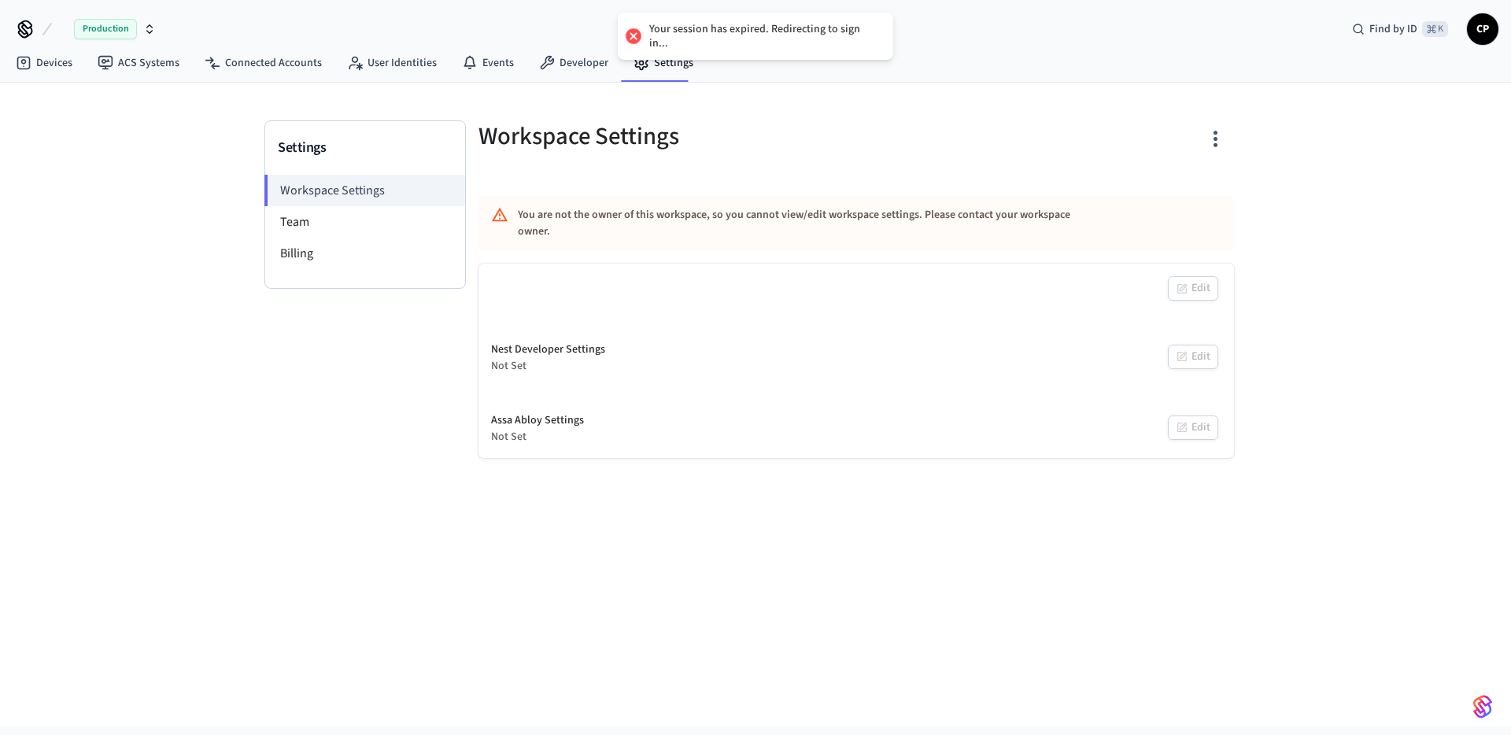 This screenshot has height=735, width=1511. I want to click on a: Settings, so click(664, 63).